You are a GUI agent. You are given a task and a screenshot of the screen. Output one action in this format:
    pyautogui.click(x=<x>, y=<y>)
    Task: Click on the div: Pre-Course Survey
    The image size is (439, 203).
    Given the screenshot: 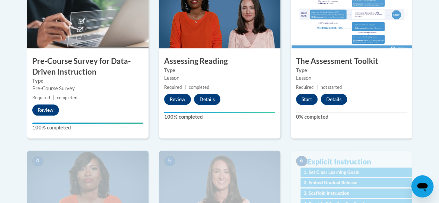 What is the action you would take?
    pyautogui.click(x=88, y=89)
    